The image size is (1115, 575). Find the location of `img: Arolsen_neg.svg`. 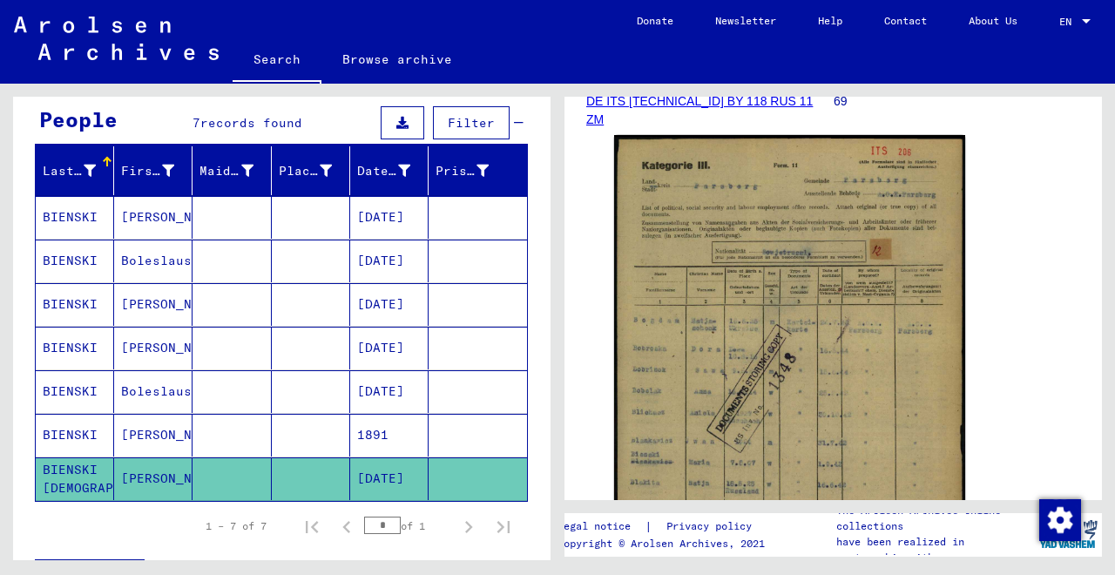

img: Arolsen_neg.svg is located at coordinates (116, 38).